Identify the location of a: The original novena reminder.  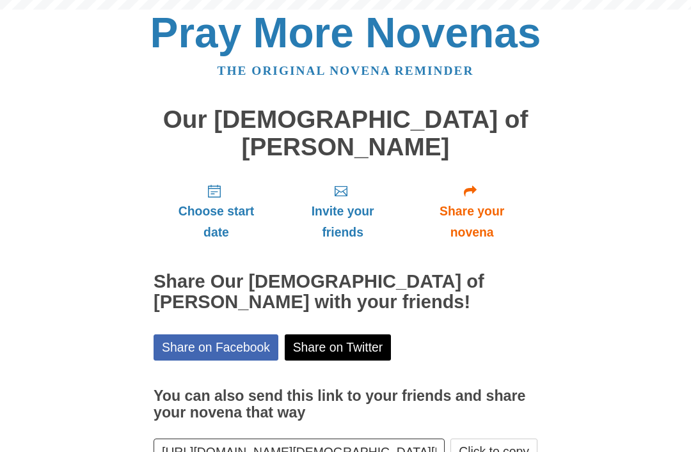
(345, 70).